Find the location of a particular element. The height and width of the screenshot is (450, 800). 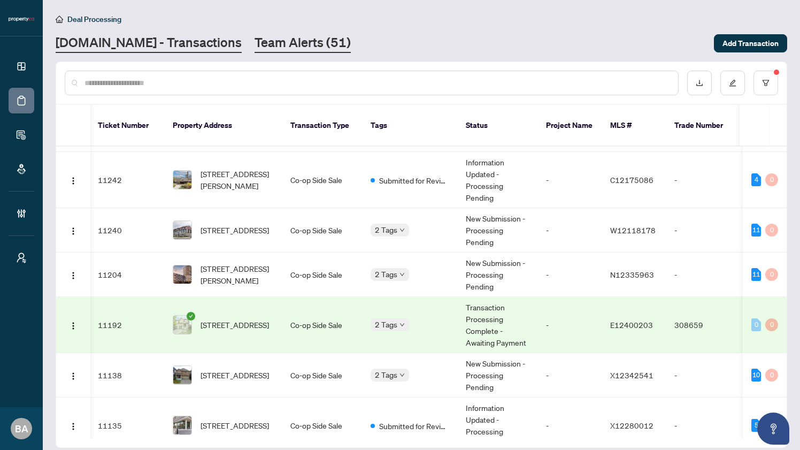

div: 5 is located at coordinates (757, 425).